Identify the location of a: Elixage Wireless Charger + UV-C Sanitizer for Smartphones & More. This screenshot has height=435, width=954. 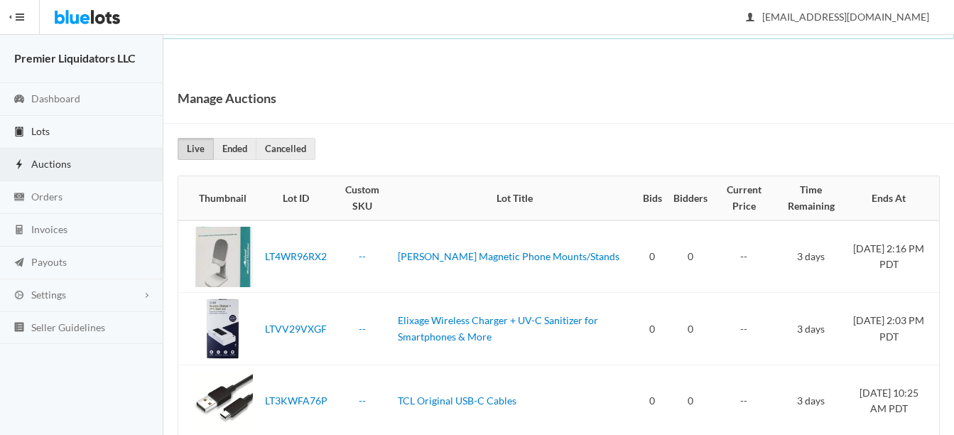
(498, 328).